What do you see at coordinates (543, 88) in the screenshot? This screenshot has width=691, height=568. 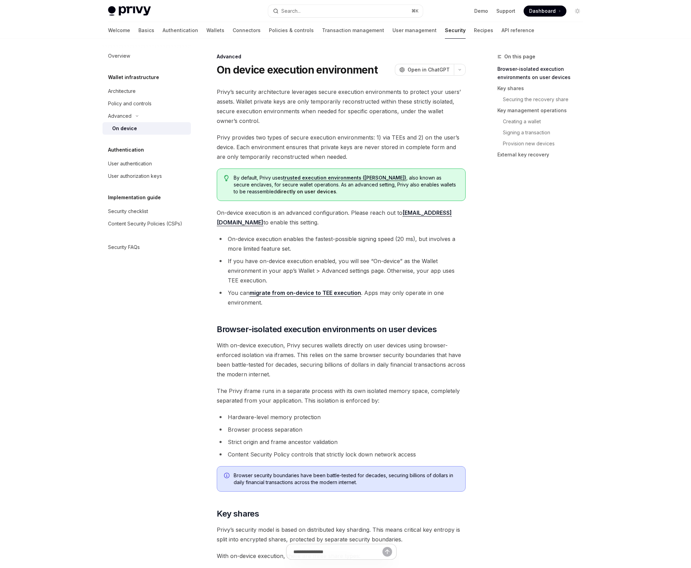 I see `a: Key shares` at bounding box center [543, 88].